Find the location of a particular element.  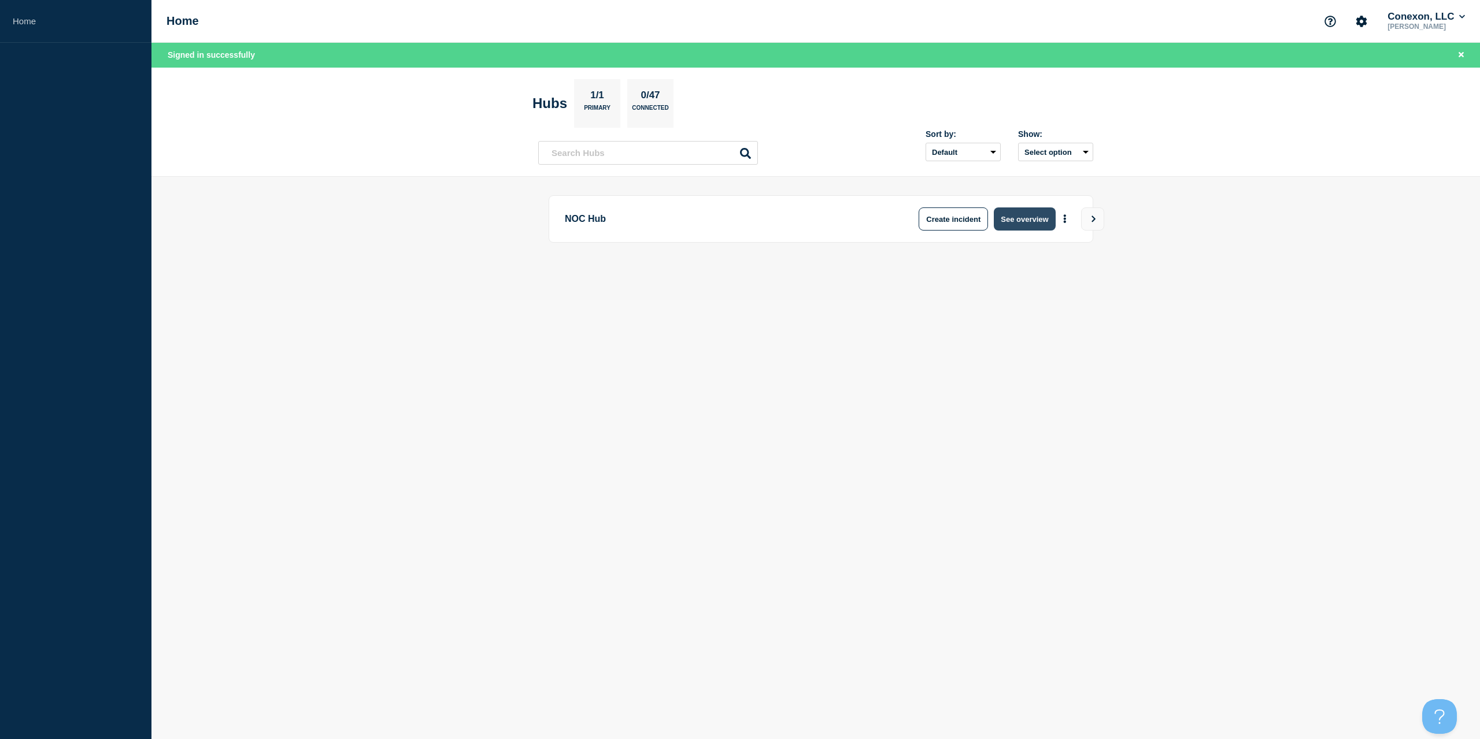

h1: Home is located at coordinates (183, 21).